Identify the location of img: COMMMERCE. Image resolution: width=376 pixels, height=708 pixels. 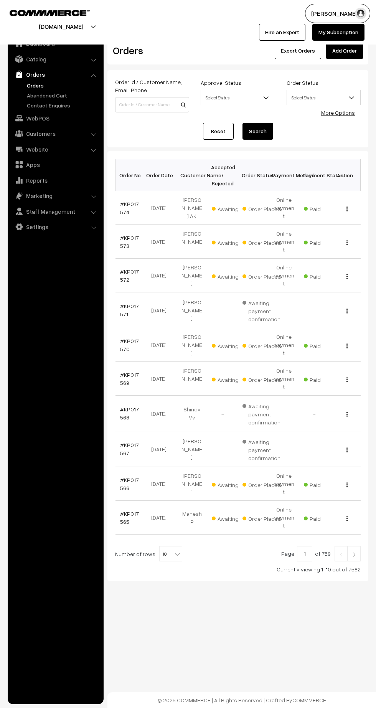
(50, 13).